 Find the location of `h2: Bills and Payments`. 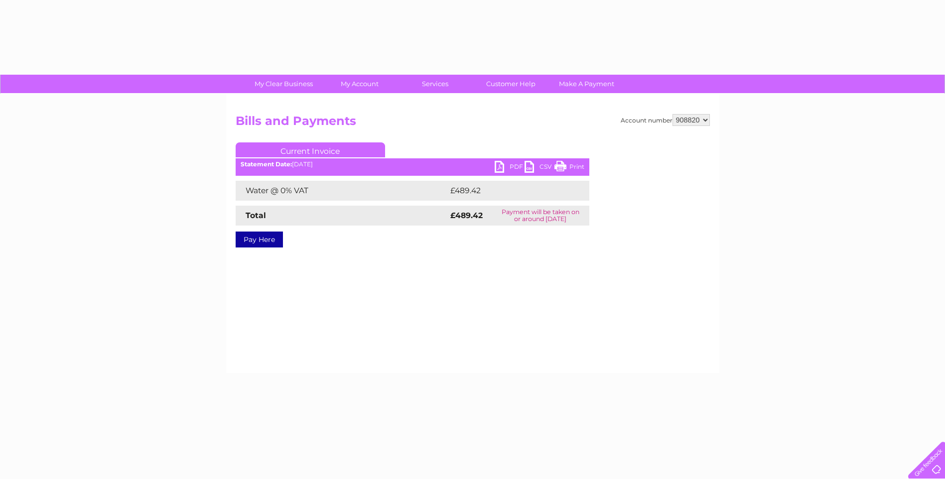

h2: Bills and Payments is located at coordinates (473, 124).